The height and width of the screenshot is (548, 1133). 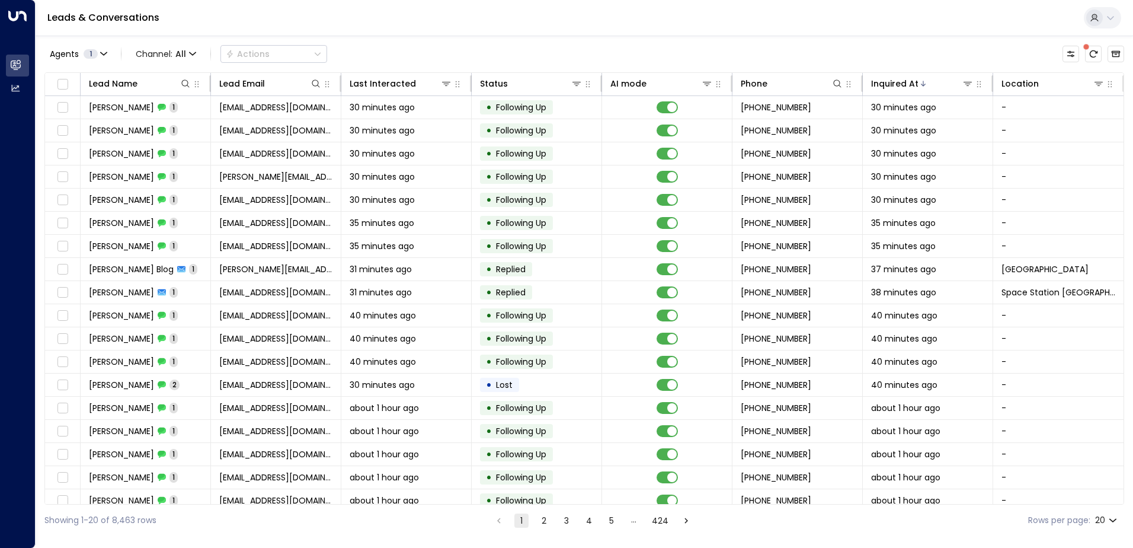 I want to click on span: +447845031290, so click(x=776, y=177).